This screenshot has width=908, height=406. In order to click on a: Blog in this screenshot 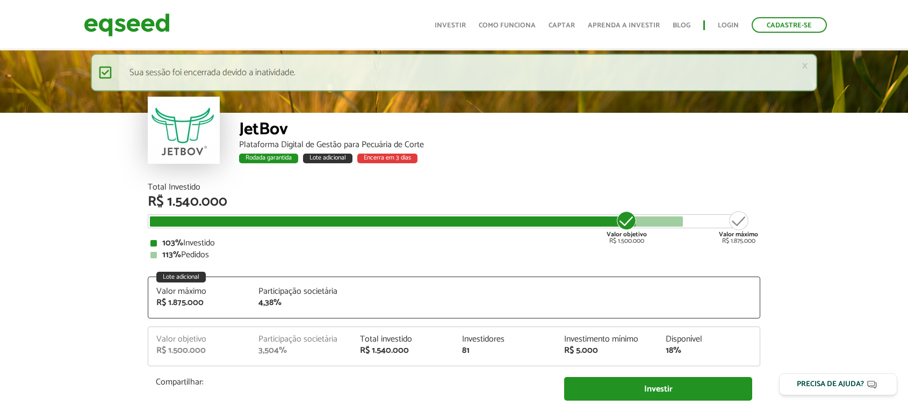, I will do `click(681, 25)`.